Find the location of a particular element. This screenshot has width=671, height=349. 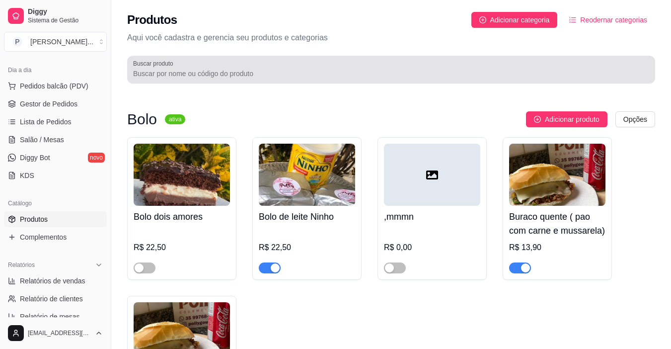

span: Sistema de Gestão is located at coordinates (65, 20).